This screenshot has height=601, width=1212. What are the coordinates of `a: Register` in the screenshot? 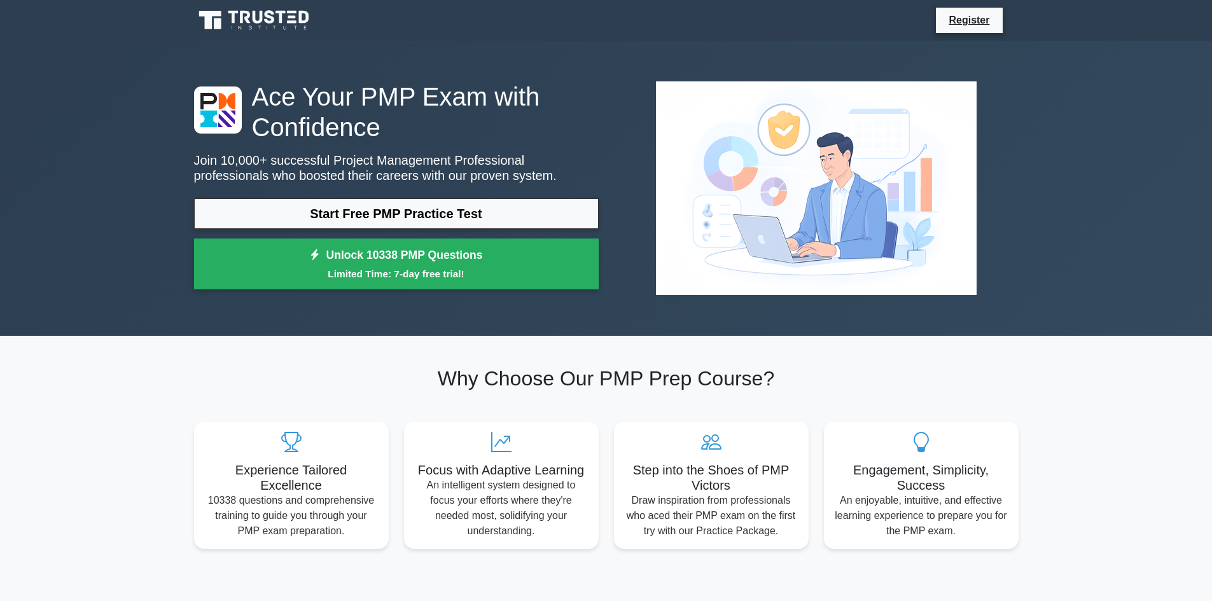 It's located at (969, 20).